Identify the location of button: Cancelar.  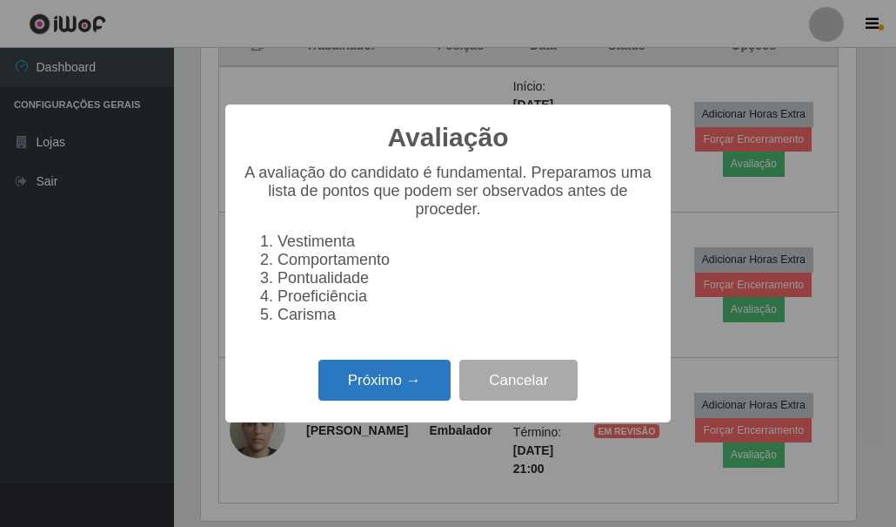
(519, 379).